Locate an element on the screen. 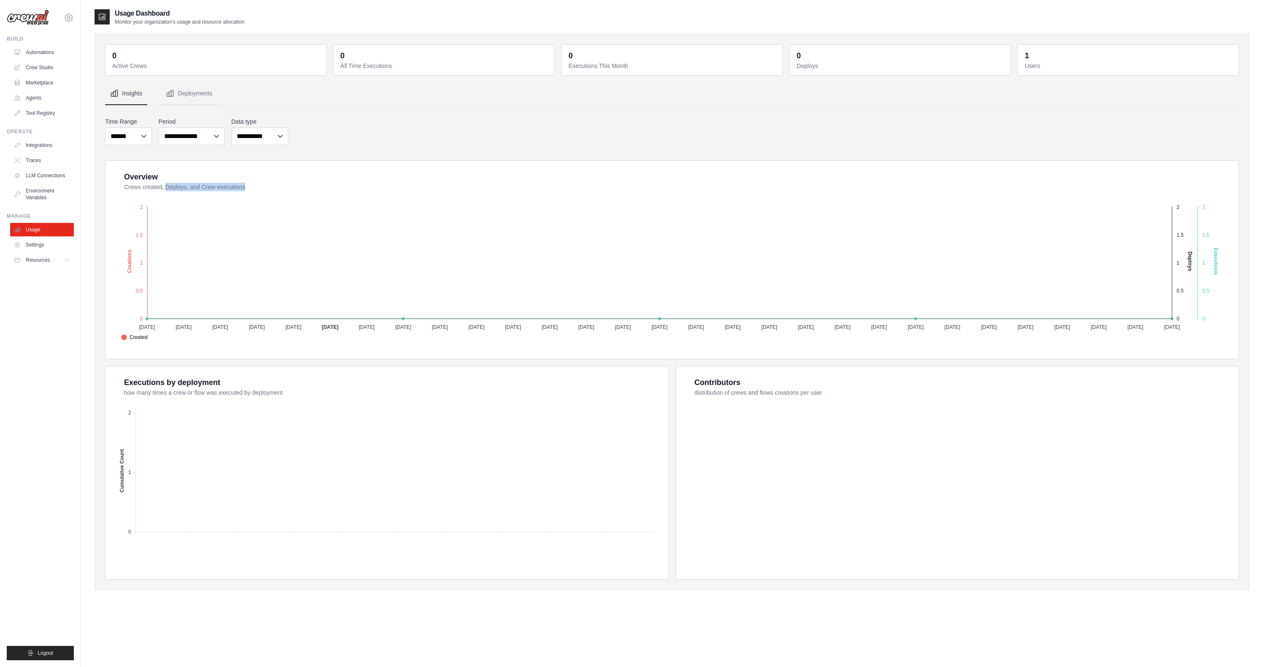  span: Resources is located at coordinates (38, 260).